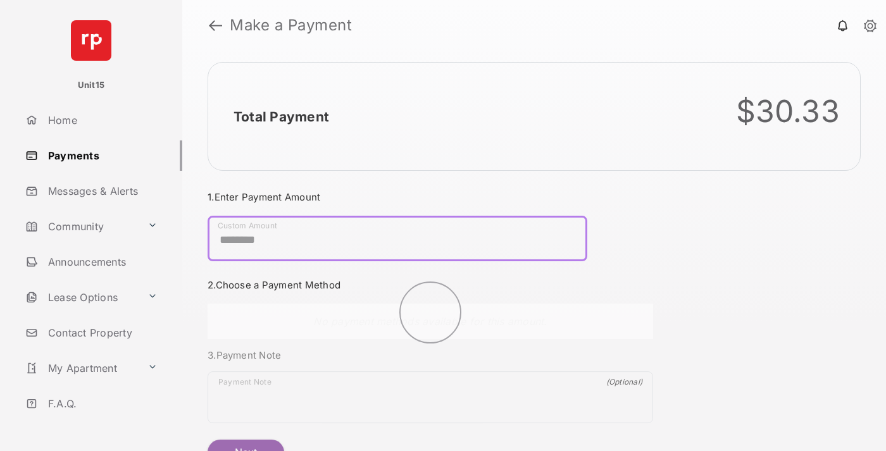  I want to click on a: Payments, so click(101, 156).